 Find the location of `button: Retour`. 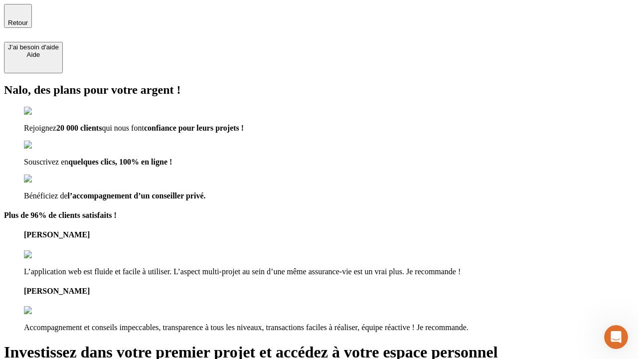

button: Retour is located at coordinates (18, 16).